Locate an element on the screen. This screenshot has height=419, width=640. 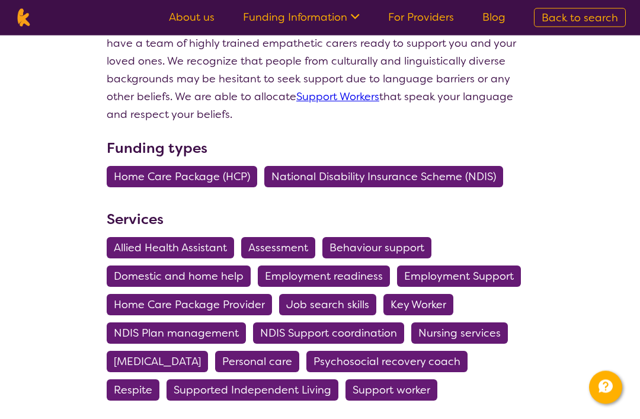
span: Nursing services is located at coordinates (460, 334).